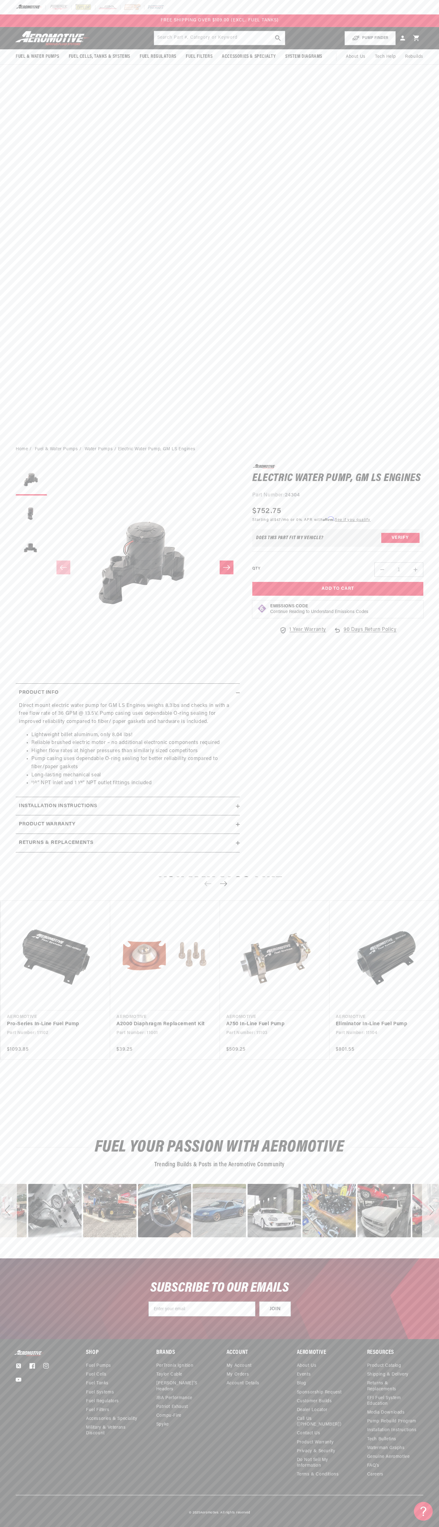  What do you see at coordinates (56, 843) in the screenshot?
I see `h2: Returns & replacements` at bounding box center [56, 843].